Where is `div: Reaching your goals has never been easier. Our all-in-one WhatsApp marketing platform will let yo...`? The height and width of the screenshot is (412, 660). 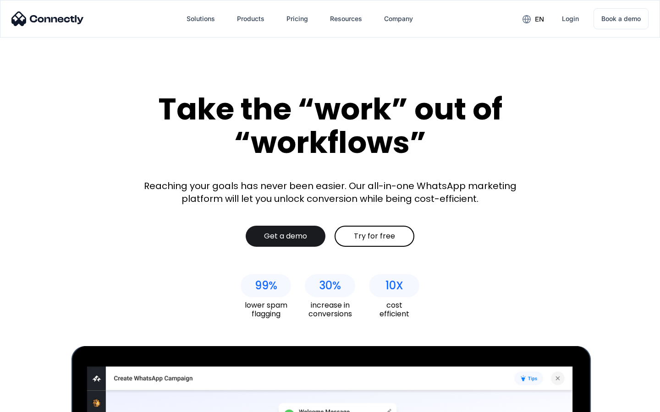 div: Reaching your goals has never been easier. Our all-in-one WhatsApp marketing platform will let yo... is located at coordinates (330, 192).